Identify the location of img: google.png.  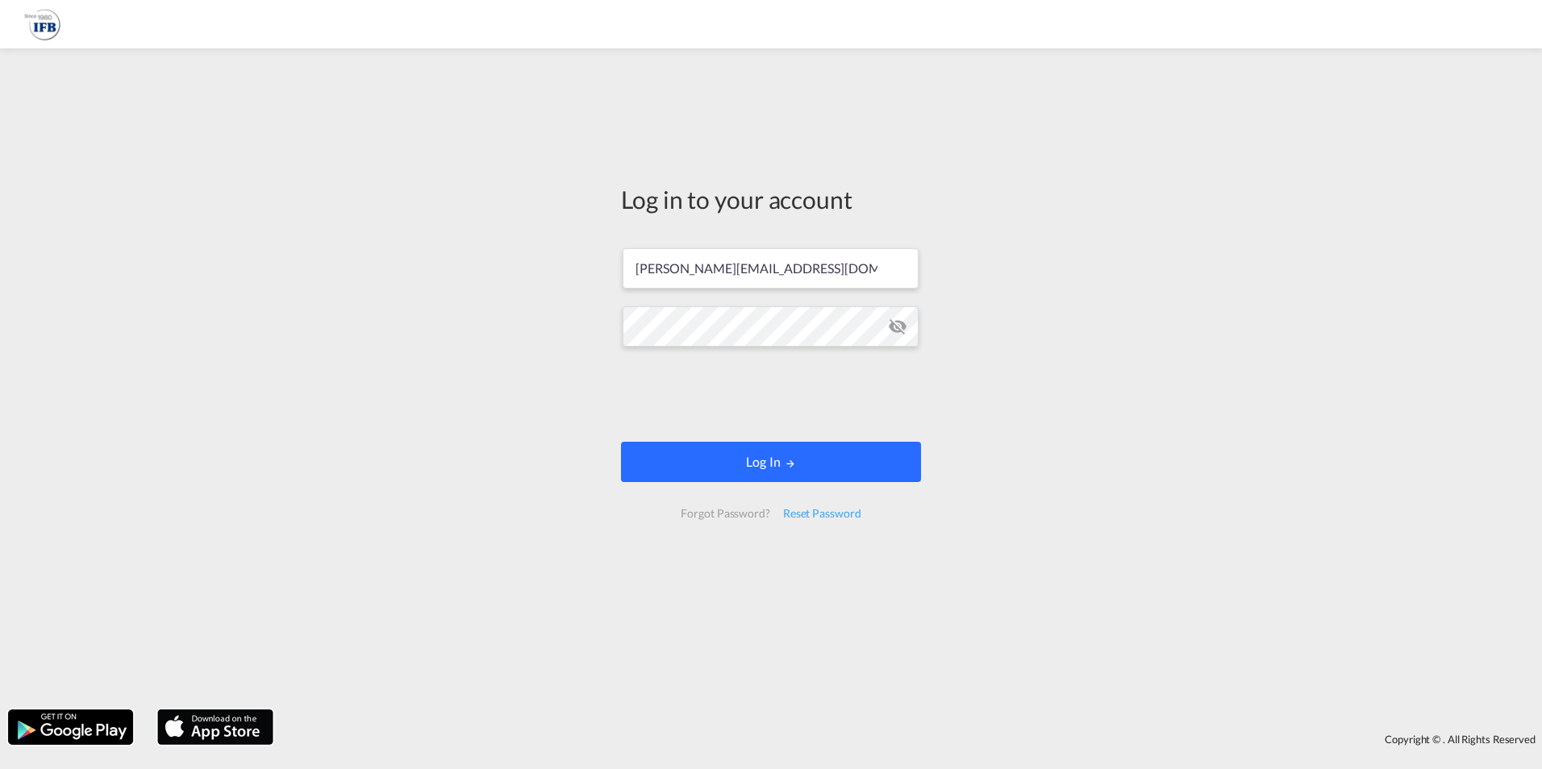
(70, 727).